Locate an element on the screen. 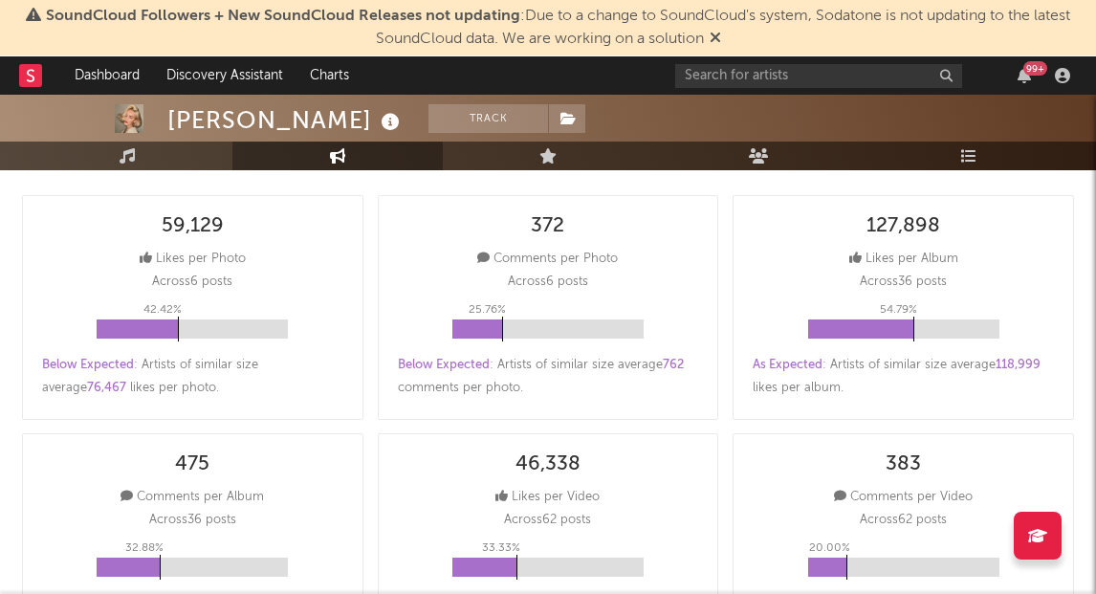  p: 33.33 % is located at coordinates (501, 548).